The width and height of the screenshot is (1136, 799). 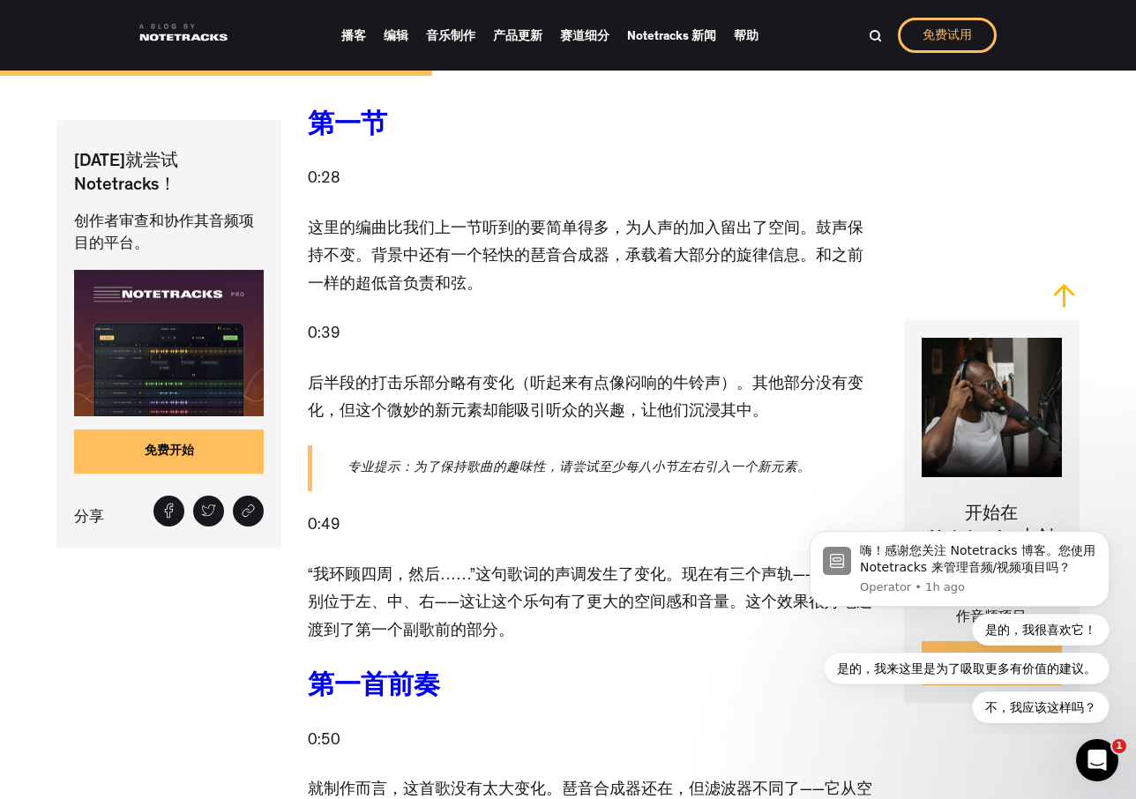 What do you see at coordinates (451, 35) in the screenshot?
I see `a: 音乐制作` at bounding box center [451, 35].